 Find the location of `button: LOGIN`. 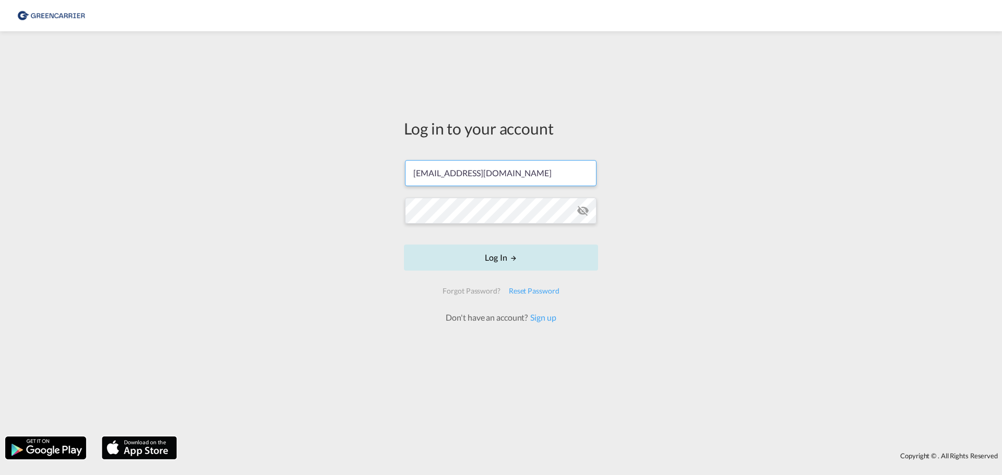

button: LOGIN is located at coordinates (501, 258).